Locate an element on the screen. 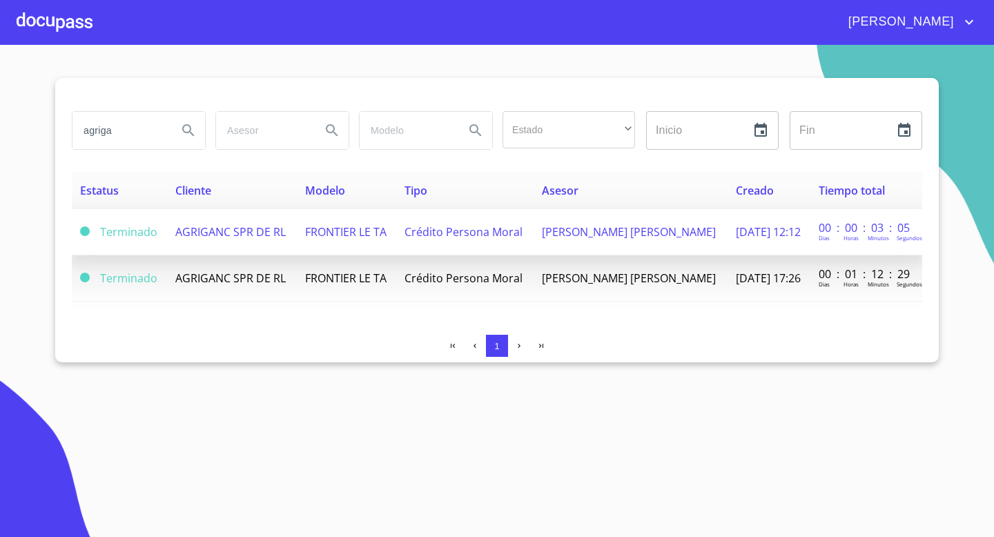  span: Tipo is located at coordinates (416, 191).